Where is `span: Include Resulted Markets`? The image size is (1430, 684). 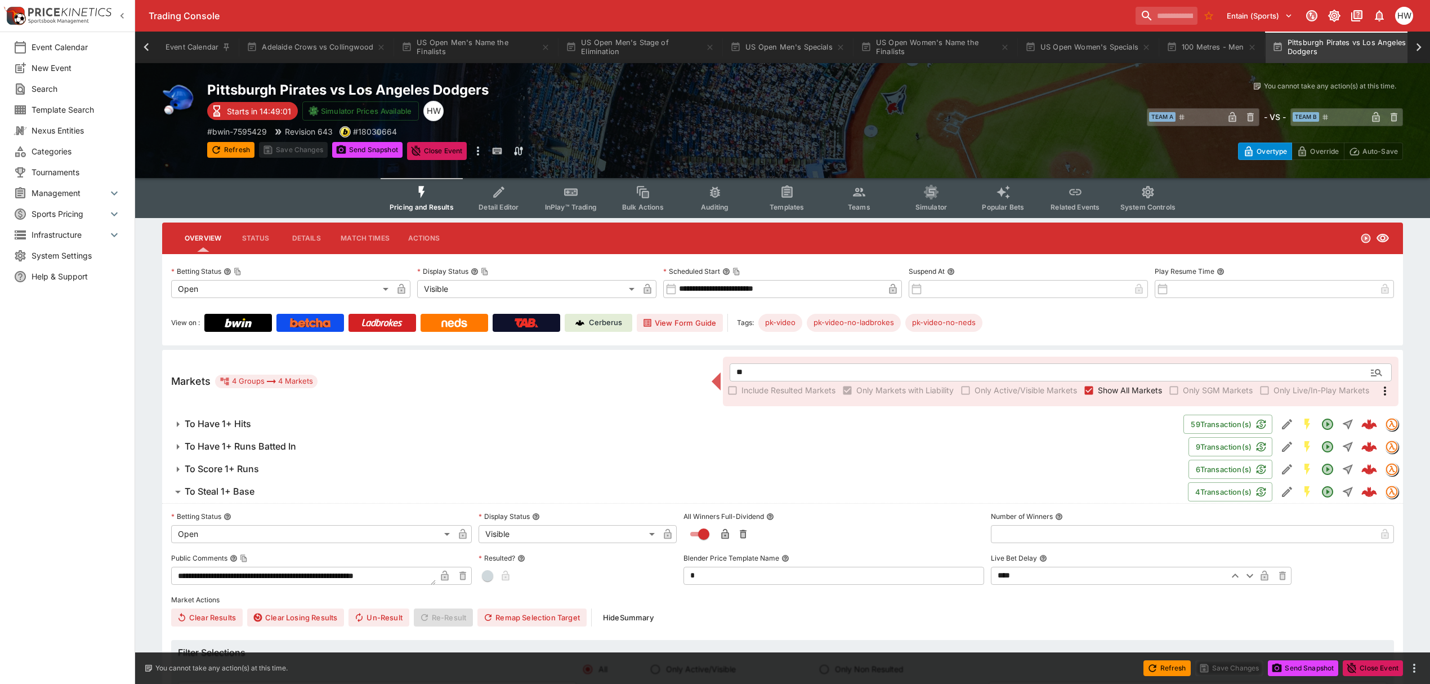 span: Include Resulted Markets is located at coordinates (788, 390).